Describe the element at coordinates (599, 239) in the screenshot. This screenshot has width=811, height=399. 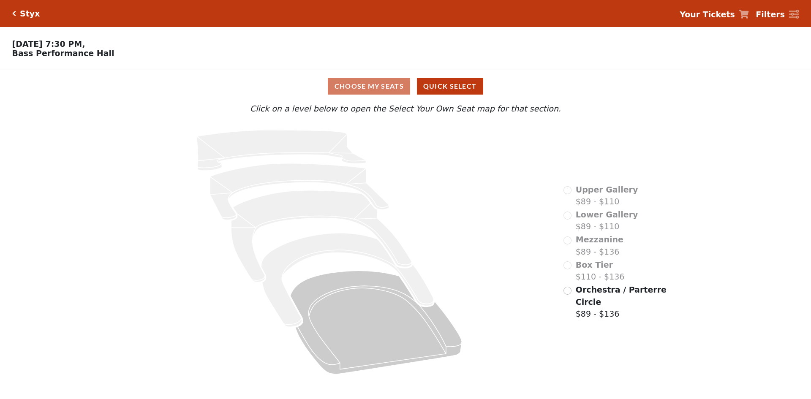
I see `span: Mezzanine` at that location.